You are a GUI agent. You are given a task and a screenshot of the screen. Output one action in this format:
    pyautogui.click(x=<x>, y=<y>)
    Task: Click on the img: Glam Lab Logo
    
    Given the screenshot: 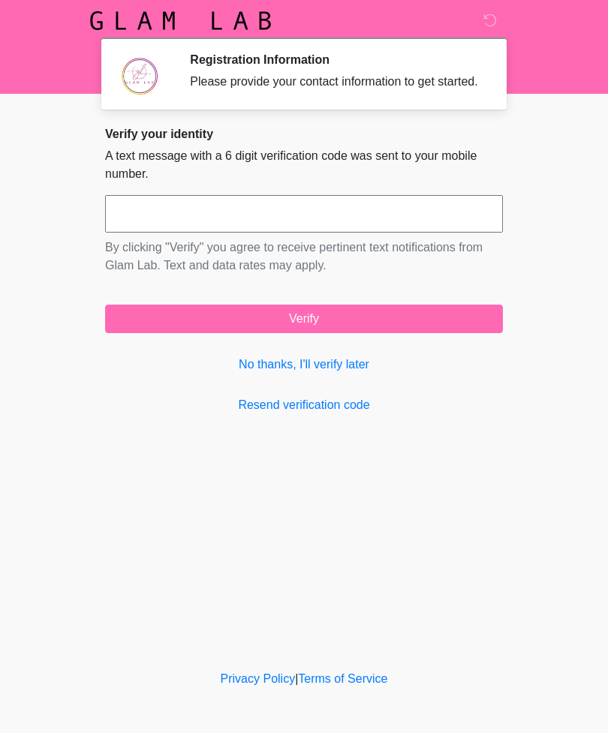 What is the action you would take?
    pyautogui.click(x=180, y=20)
    